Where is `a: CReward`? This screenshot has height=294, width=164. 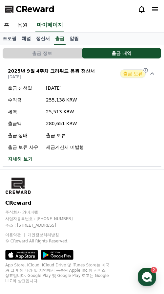
a: CReward is located at coordinates (30, 9).